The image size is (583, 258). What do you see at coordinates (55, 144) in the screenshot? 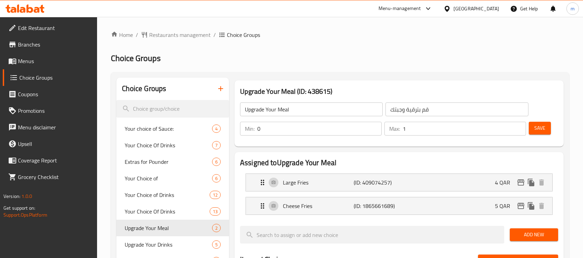
I see `span: Upsell` at bounding box center [55, 144].